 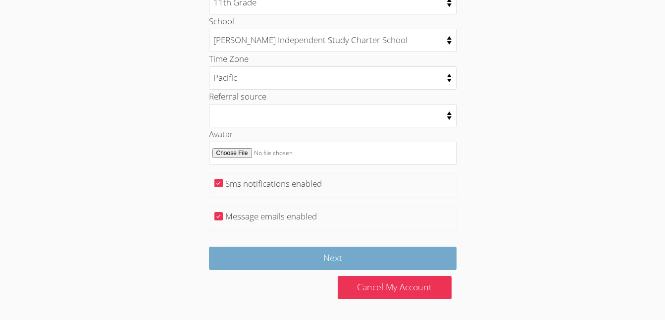 What do you see at coordinates (238, 96) in the screenshot?
I see `label: Referral source` at bounding box center [238, 96].